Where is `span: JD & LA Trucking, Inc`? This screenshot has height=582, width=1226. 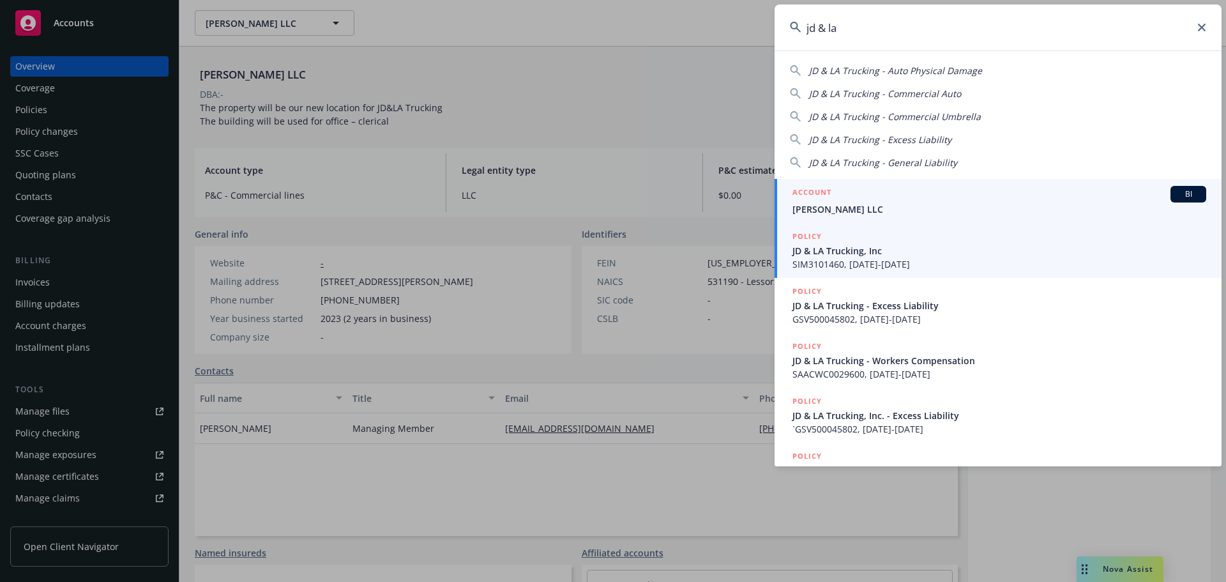 span: JD & LA Trucking, Inc is located at coordinates (999, 250).